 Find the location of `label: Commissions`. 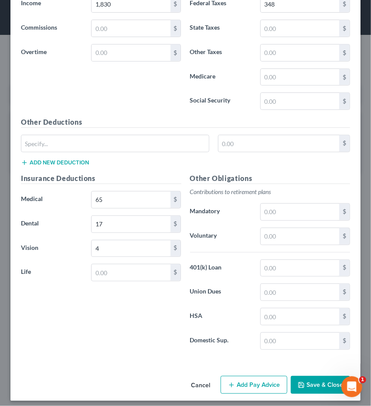

label: Commissions is located at coordinates (51, 28).